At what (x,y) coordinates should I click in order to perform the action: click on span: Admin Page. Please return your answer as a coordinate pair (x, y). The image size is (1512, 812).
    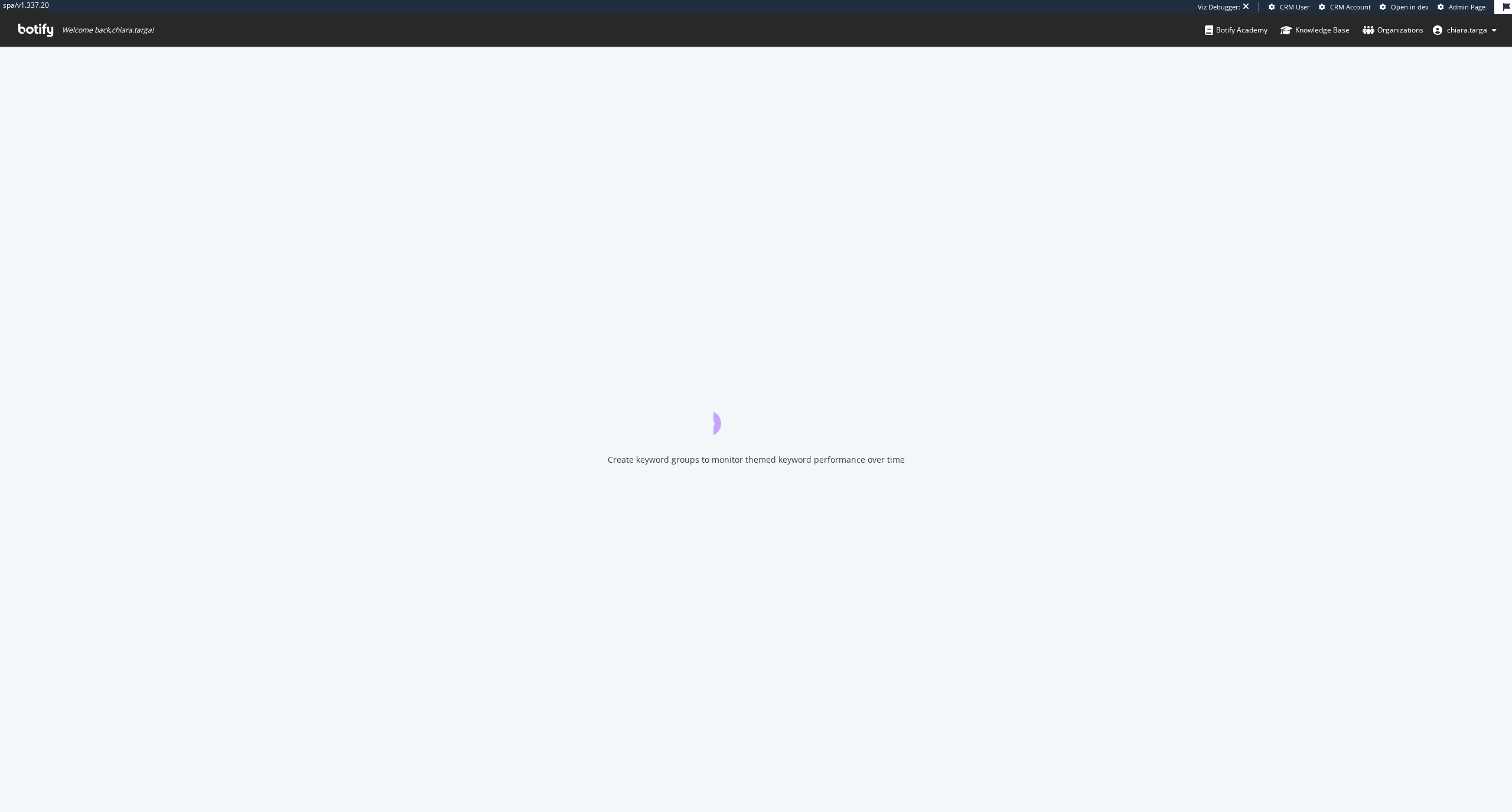
    Looking at the image, I should click on (1467, 7).